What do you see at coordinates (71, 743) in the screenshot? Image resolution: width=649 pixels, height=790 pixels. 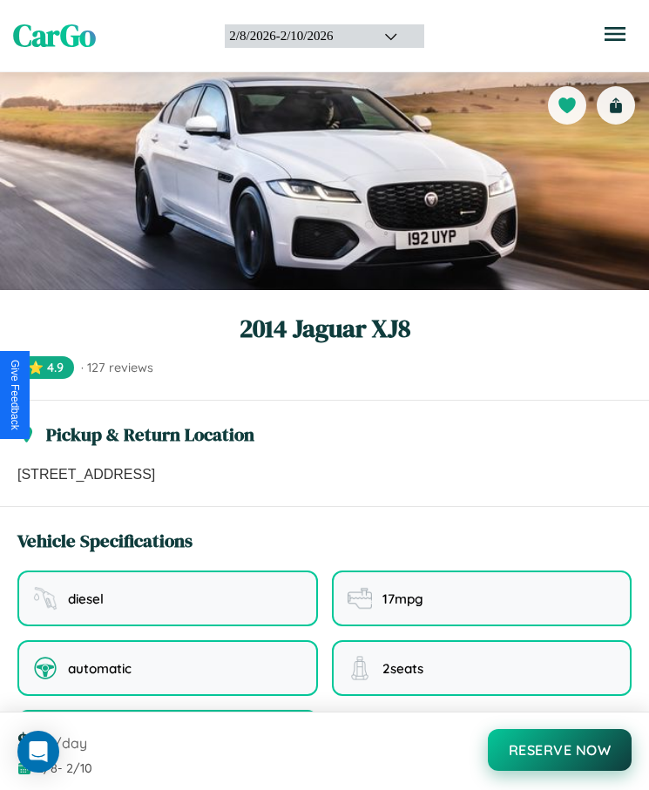 I see `span: /day` at bounding box center [71, 743].